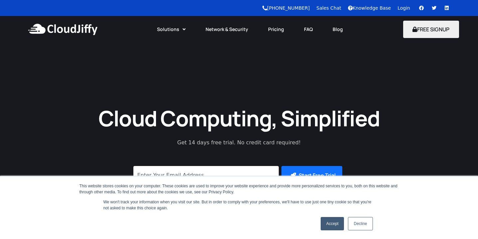  I want to click on a: Knowledge Base, so click(370, 8).